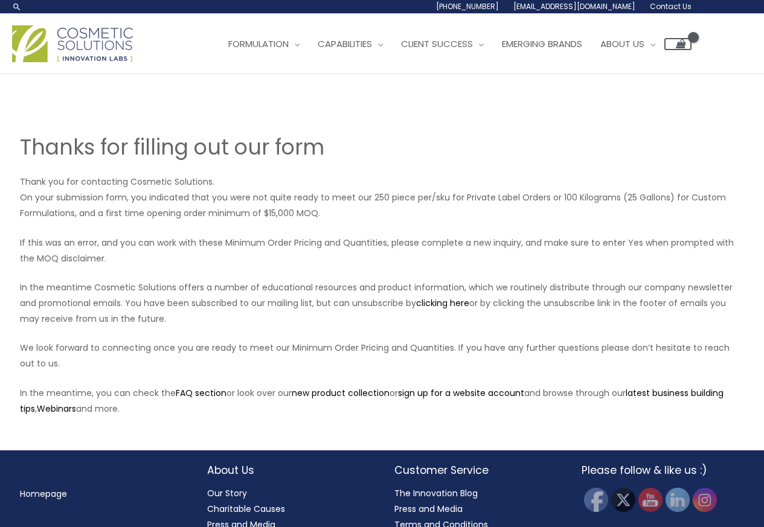 The image size is (764, 527). I want to click on h2: Customer Service, so click(476, 471).